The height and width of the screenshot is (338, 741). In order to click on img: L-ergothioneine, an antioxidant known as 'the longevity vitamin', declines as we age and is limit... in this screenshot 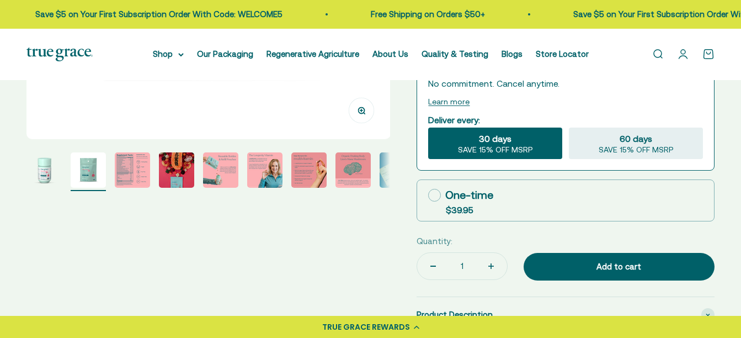, I will do `click(265, 170)`.